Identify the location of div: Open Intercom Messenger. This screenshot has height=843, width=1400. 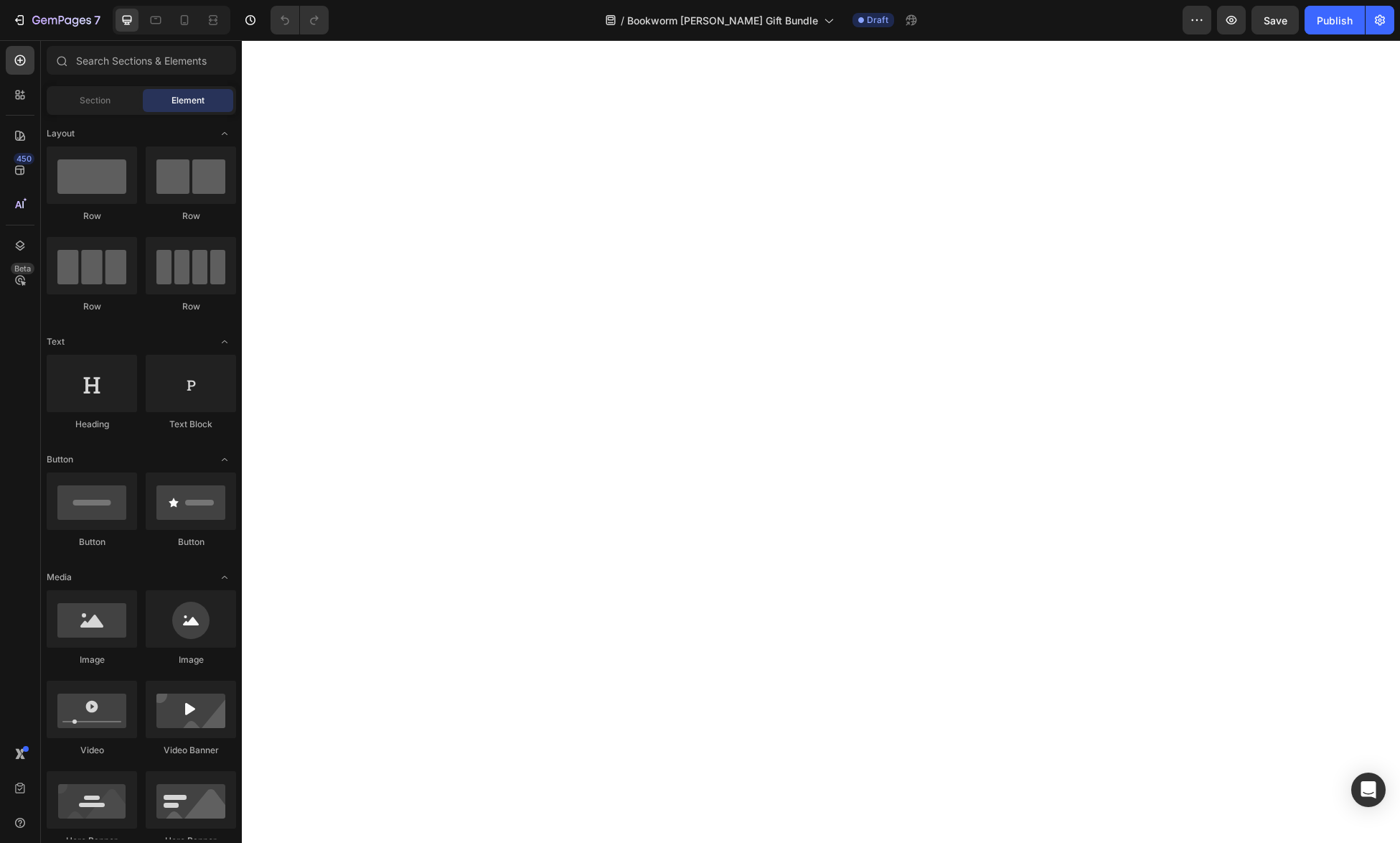
(1369, 790).